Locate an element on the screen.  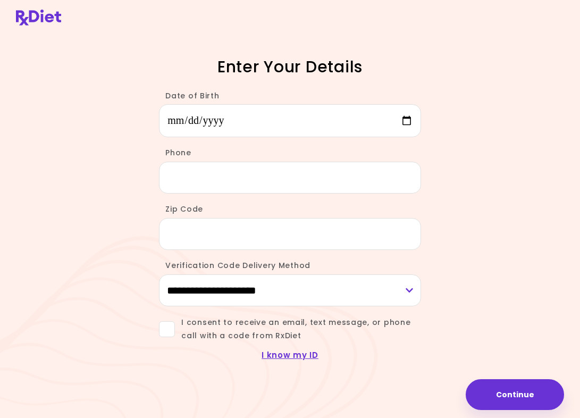
button: Continue is located at coordinates (514, 394).